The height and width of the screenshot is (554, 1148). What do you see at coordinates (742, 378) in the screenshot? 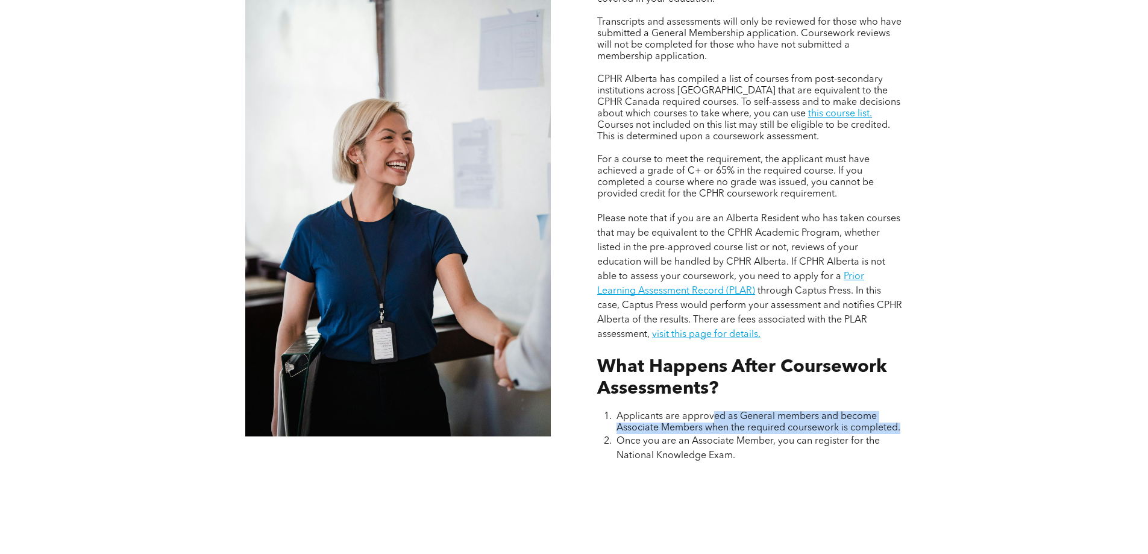
I see `span: What Happens After Coursework Assessments?` at bounding box center [742, 378].